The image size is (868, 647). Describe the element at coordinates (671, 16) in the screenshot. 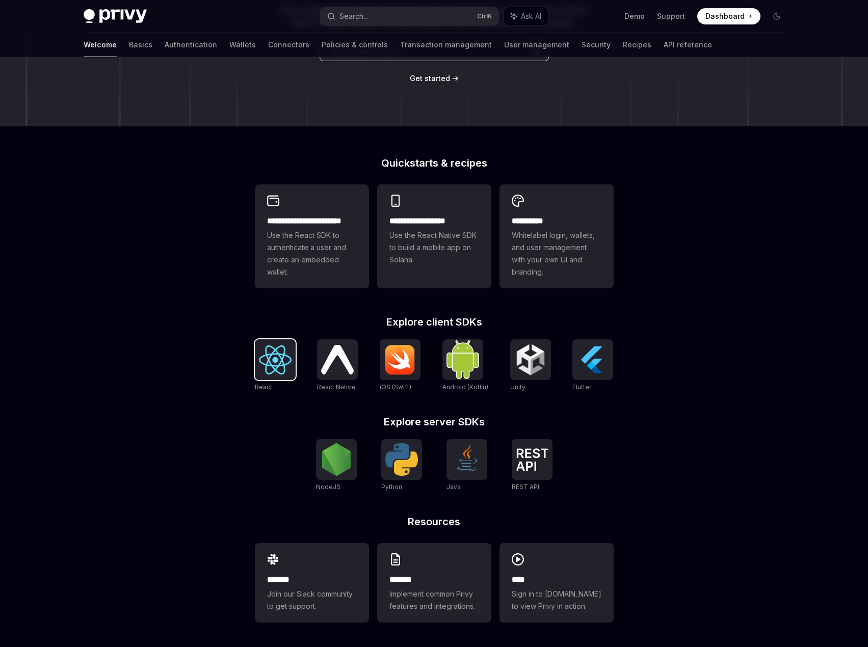

I see `a: Support` at that location.